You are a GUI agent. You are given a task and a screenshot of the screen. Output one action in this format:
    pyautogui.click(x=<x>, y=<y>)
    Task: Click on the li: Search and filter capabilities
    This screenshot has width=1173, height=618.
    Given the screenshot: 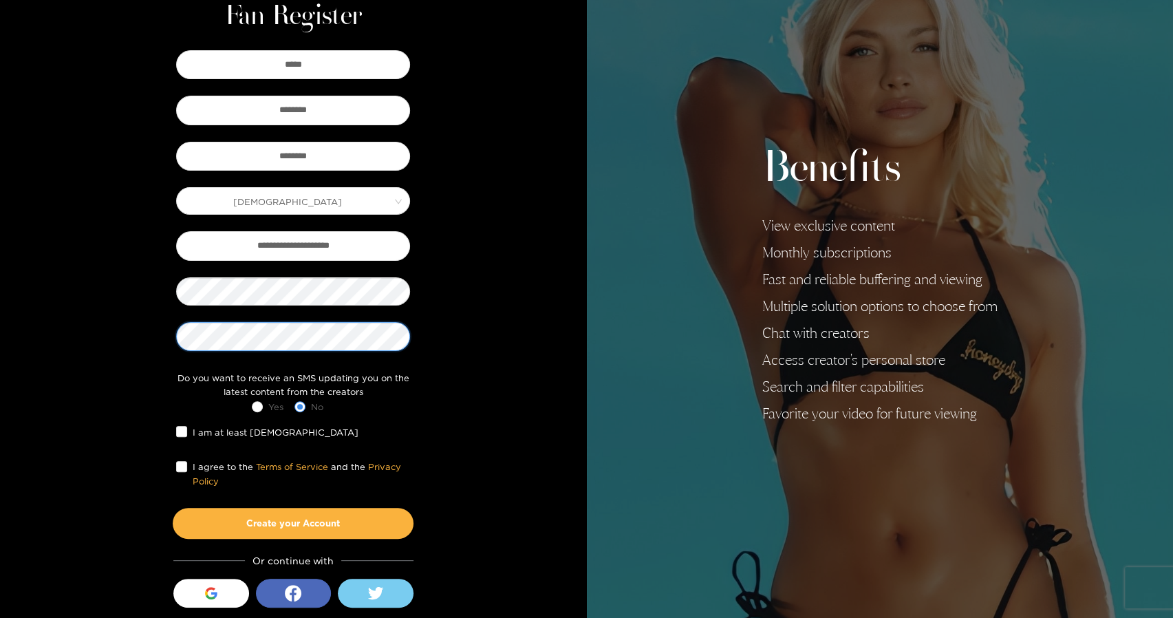 What is the action you would take?
    pyautogui.click(x=880, y=387)
    